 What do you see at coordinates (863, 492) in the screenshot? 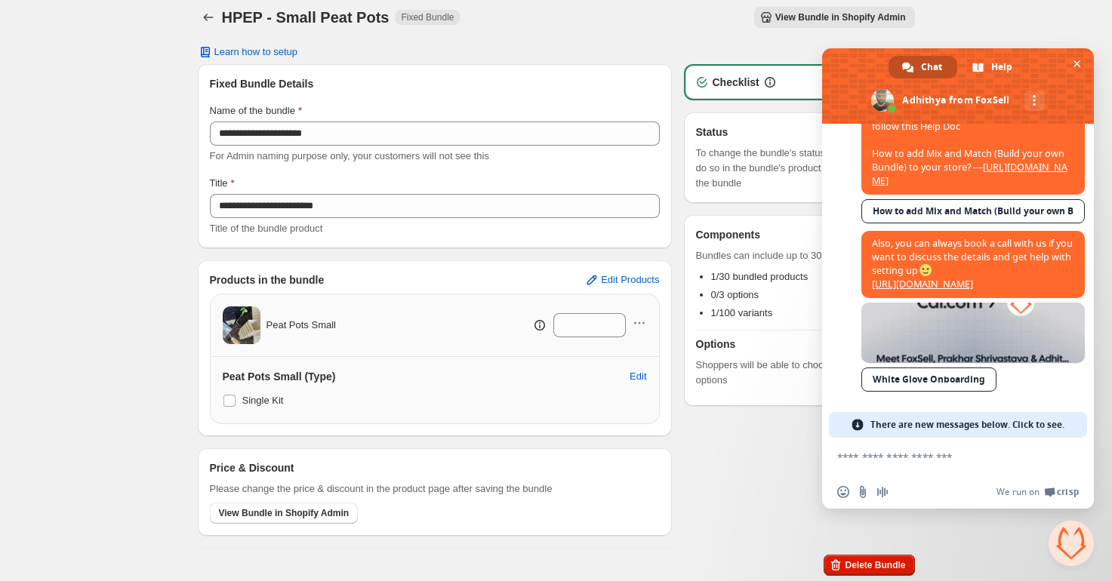
I see `span: Send a file` at bounding box center [863, 492].